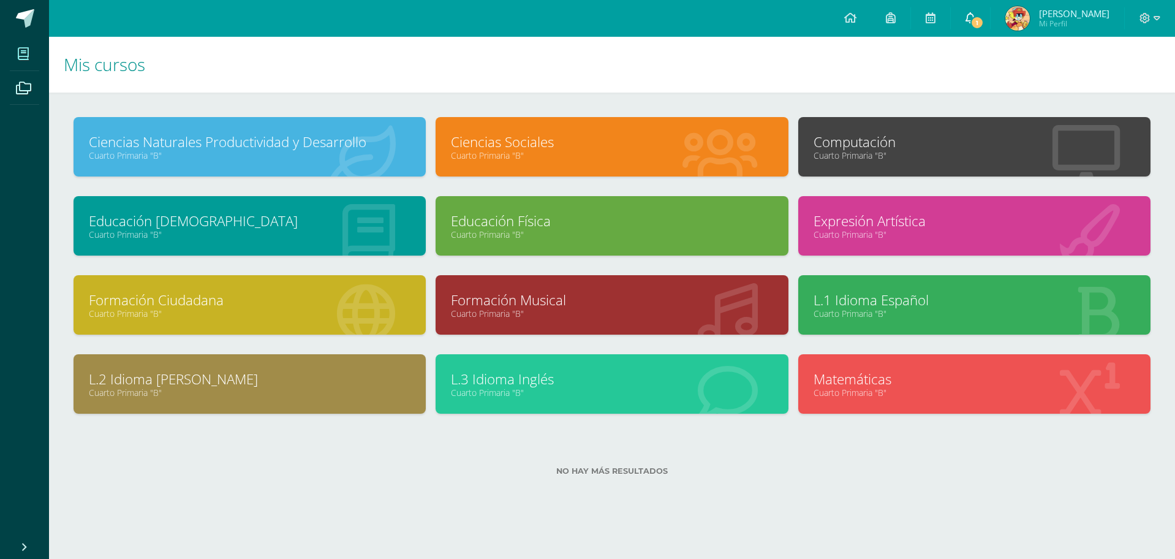  What do you see at coordinates (974, 379) in the screenshot?
I see `a: Matemáticas` at bounding box center [974, 379].